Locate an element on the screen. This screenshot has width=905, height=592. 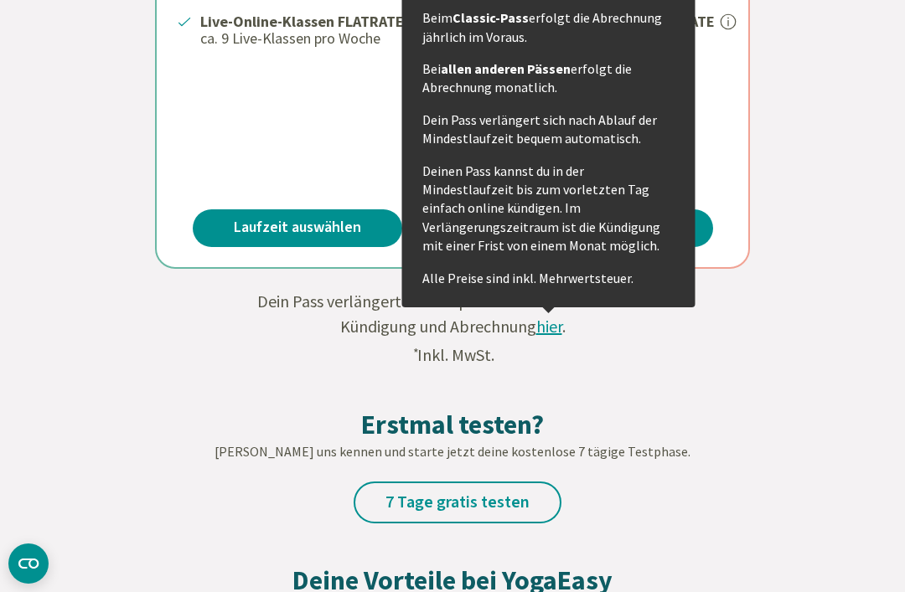
p: Deinen Pass kannst du in der Mindestlaufzeit bis zum vorletzten Tag einfach online kündigen. Im V... is located at coordinates (549, 209).